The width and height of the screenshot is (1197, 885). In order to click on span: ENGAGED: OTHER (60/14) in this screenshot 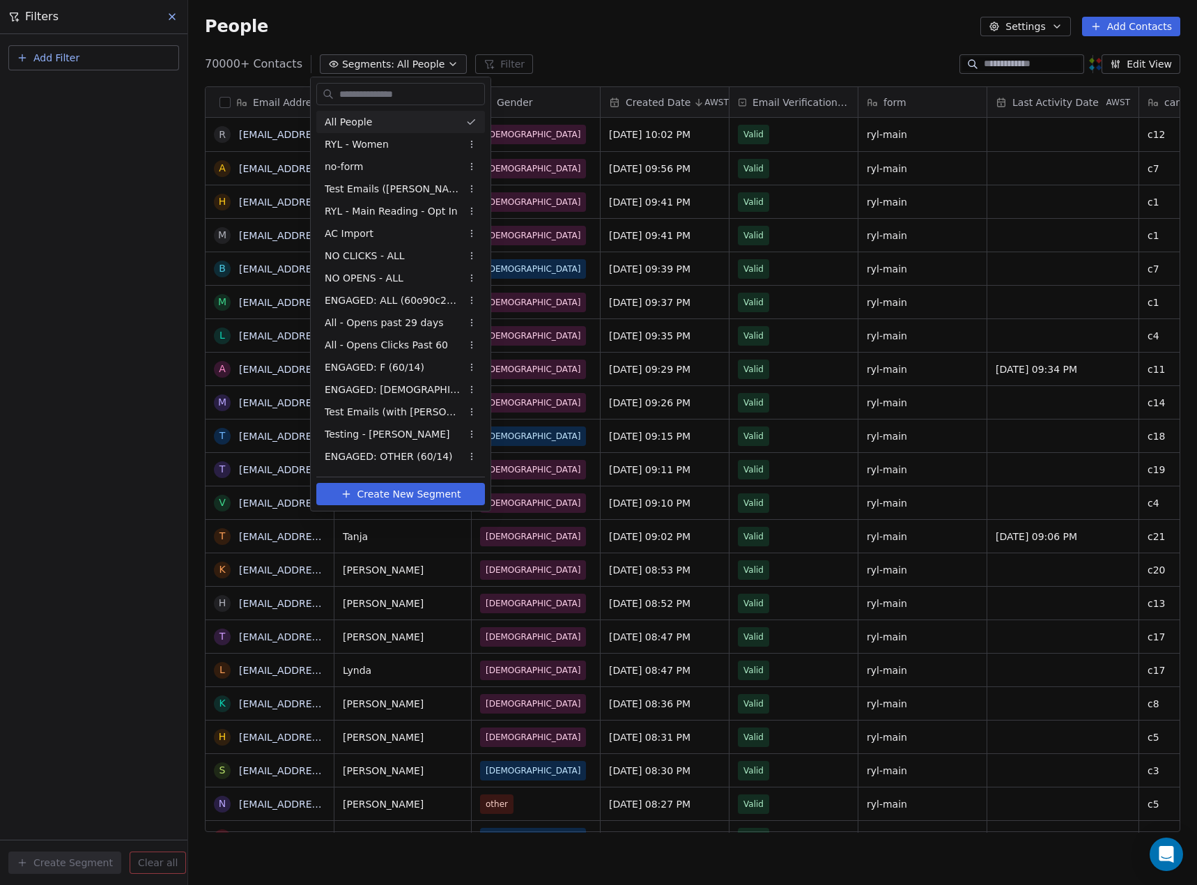, I will do `click(389, 456)`.